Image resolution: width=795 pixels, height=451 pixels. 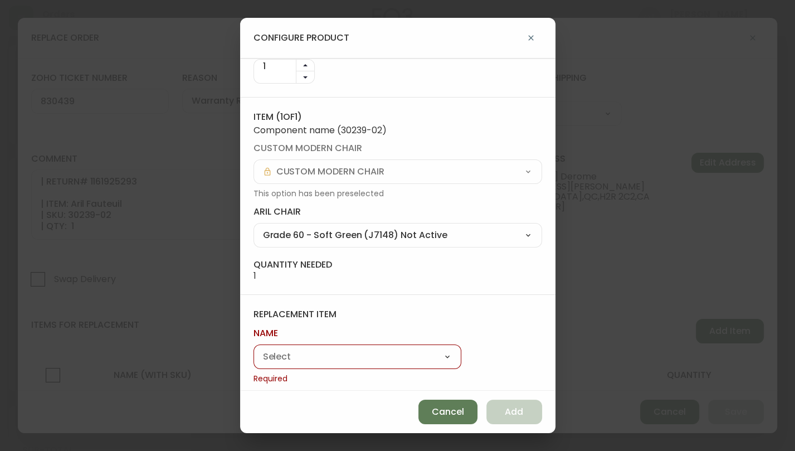 What do you see at coordinates (398, 148) in the screenshot?
I see `label: custom modern chair` at bounding box center [398, 148].